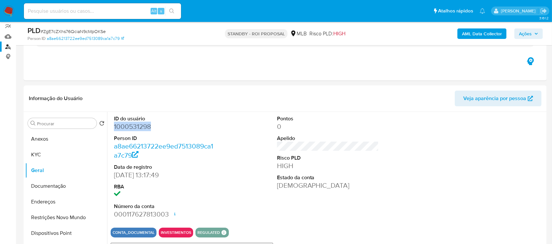  I want to click on dt: Número da conta, so click(165, 207).